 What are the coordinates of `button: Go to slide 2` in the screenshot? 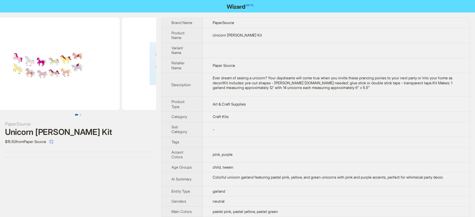 It's located at (80, 115).